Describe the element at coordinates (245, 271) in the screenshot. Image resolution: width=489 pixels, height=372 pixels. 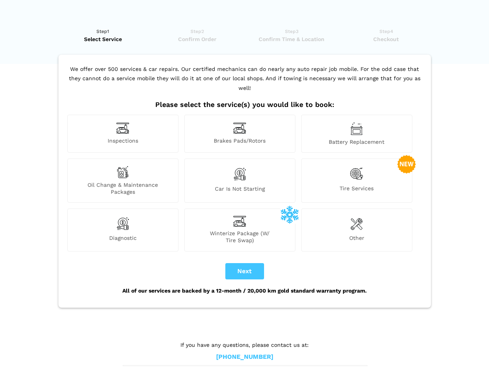
I see `button: Next` at that location.